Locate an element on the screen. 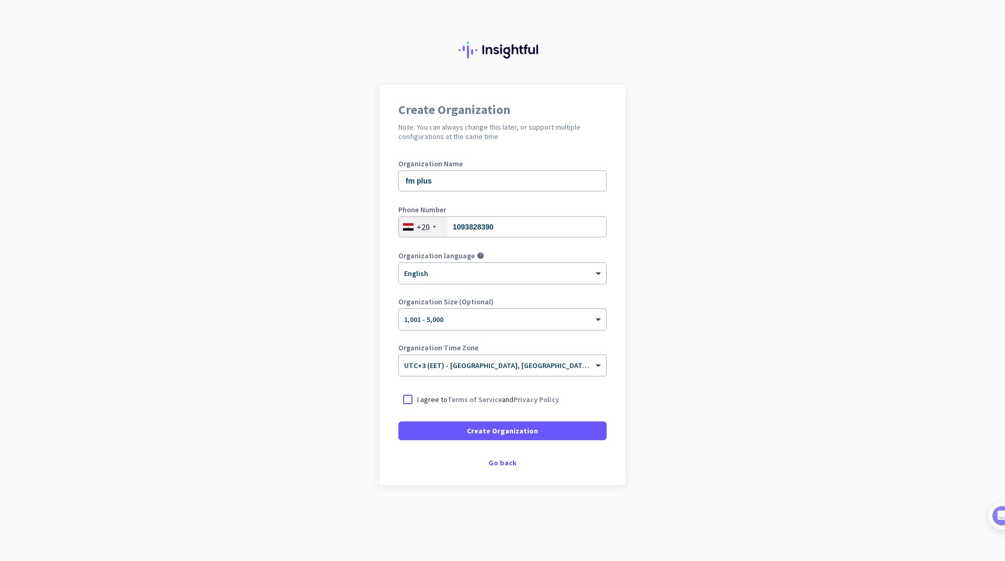 This screenshot has width=1005, height=561. label: Organization Size (Optional) is located at coordinates (502, 302).